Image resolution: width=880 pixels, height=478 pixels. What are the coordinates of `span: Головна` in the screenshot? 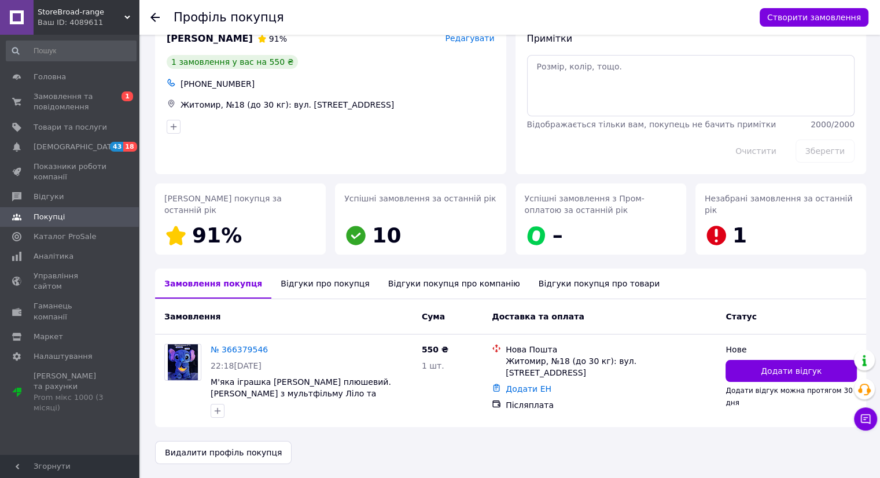 It's located at (50, 77).